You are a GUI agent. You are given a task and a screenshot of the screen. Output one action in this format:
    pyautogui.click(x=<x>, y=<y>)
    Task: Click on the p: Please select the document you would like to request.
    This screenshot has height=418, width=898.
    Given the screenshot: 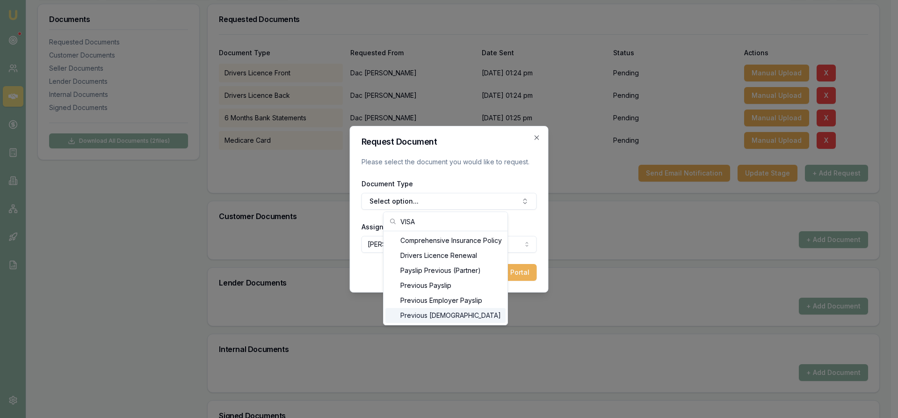 What is the action you would take?
    pyautogui.click(x=449, y=162)
    